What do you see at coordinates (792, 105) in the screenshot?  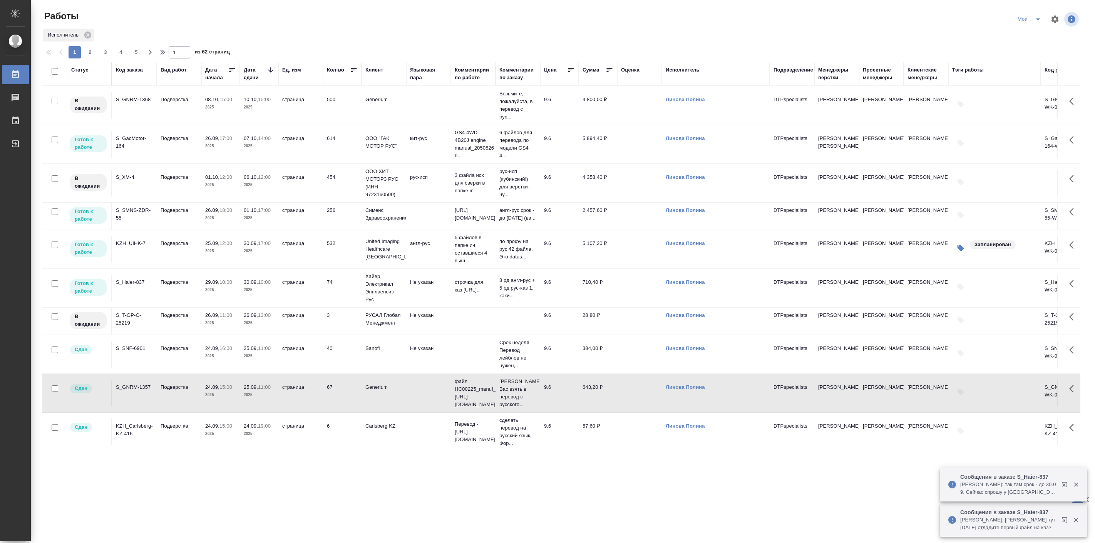 I see `td: DTPspecialists` at bounding box center [792, 105].